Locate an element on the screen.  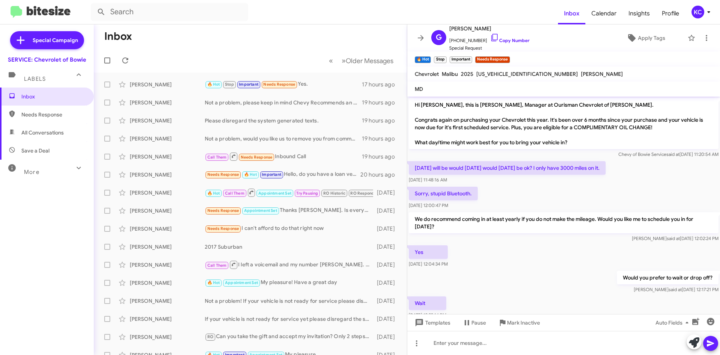
a: Special Campaign is located at coordinates (47, 40).